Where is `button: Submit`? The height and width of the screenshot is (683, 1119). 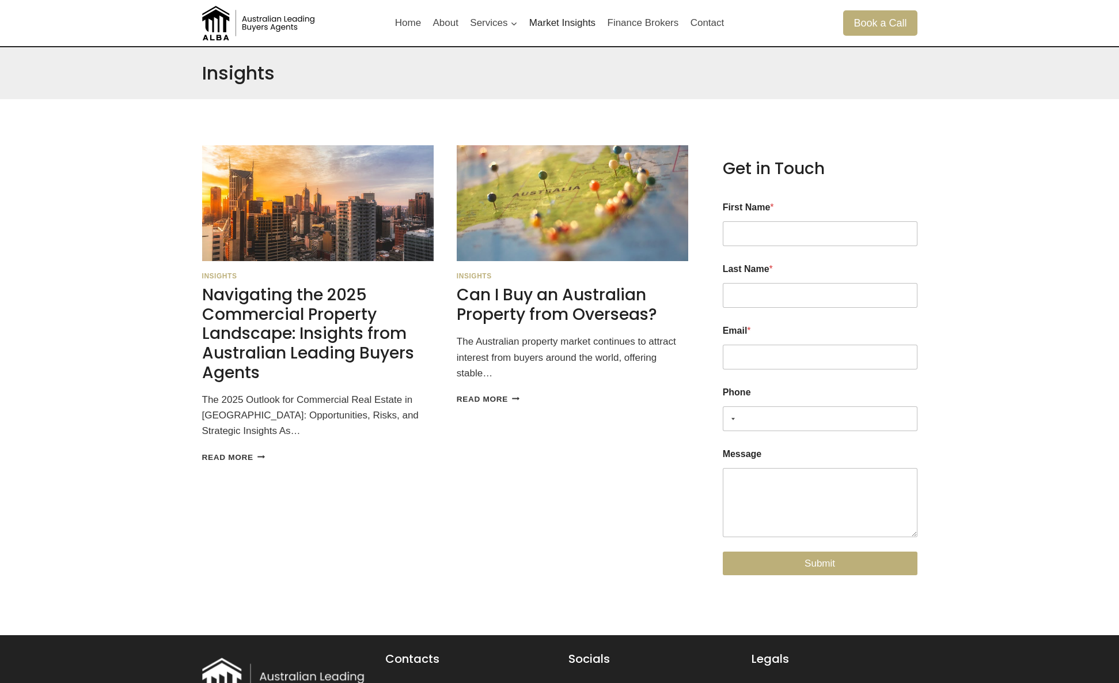
button: Submit is located at coordinates (820, 563).